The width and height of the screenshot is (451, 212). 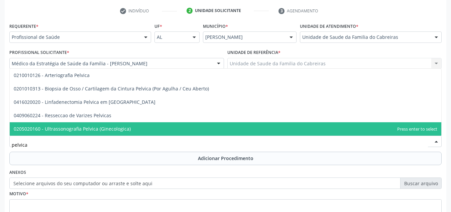 What do you see at coordinates (158, 26) in the screenshot?
I see `label: UF` at bounding box center [158, 26].